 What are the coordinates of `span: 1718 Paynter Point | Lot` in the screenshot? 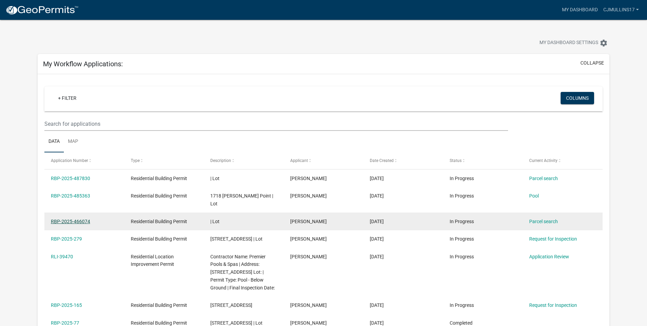 It's located at (242, 199).